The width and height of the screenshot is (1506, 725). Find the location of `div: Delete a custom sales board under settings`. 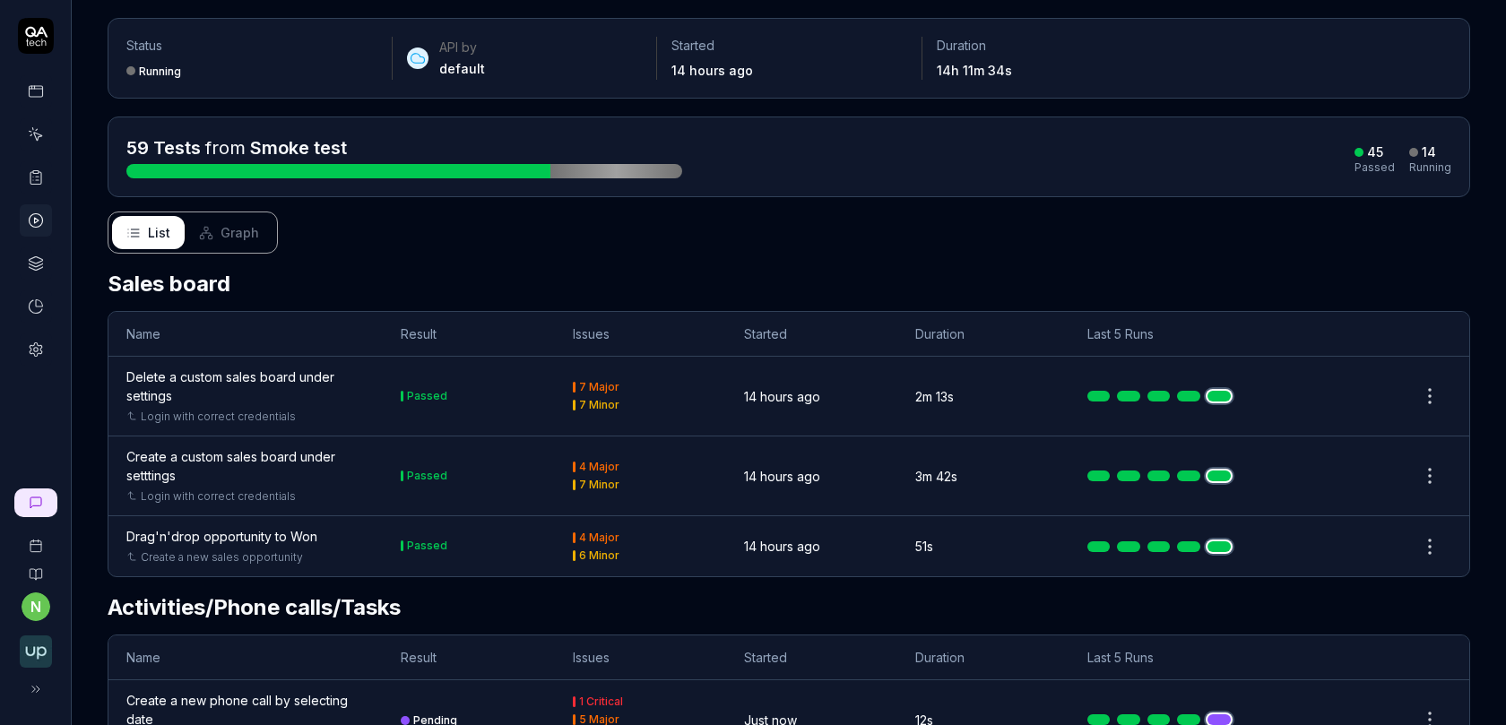

div: Delete a custom sales board under settings is located at coordinates (246, 386).